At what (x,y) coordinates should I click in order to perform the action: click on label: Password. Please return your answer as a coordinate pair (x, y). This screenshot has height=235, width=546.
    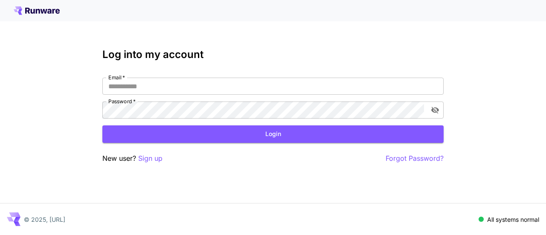
    Looking at the image, I should click on (122, 101).